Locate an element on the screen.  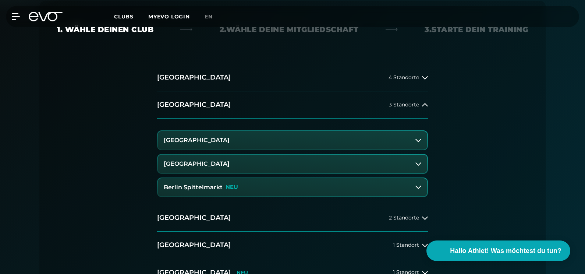
span: 2 Standorte is located at coordinates (404, 217).